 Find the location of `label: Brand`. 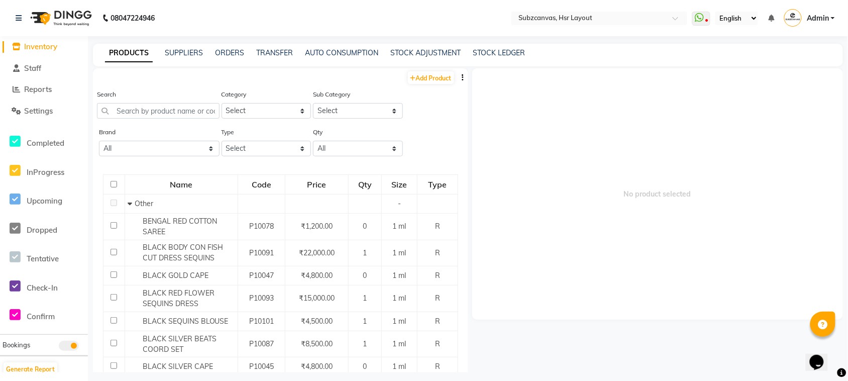

label: Brand is located at coordinates (107, 132).